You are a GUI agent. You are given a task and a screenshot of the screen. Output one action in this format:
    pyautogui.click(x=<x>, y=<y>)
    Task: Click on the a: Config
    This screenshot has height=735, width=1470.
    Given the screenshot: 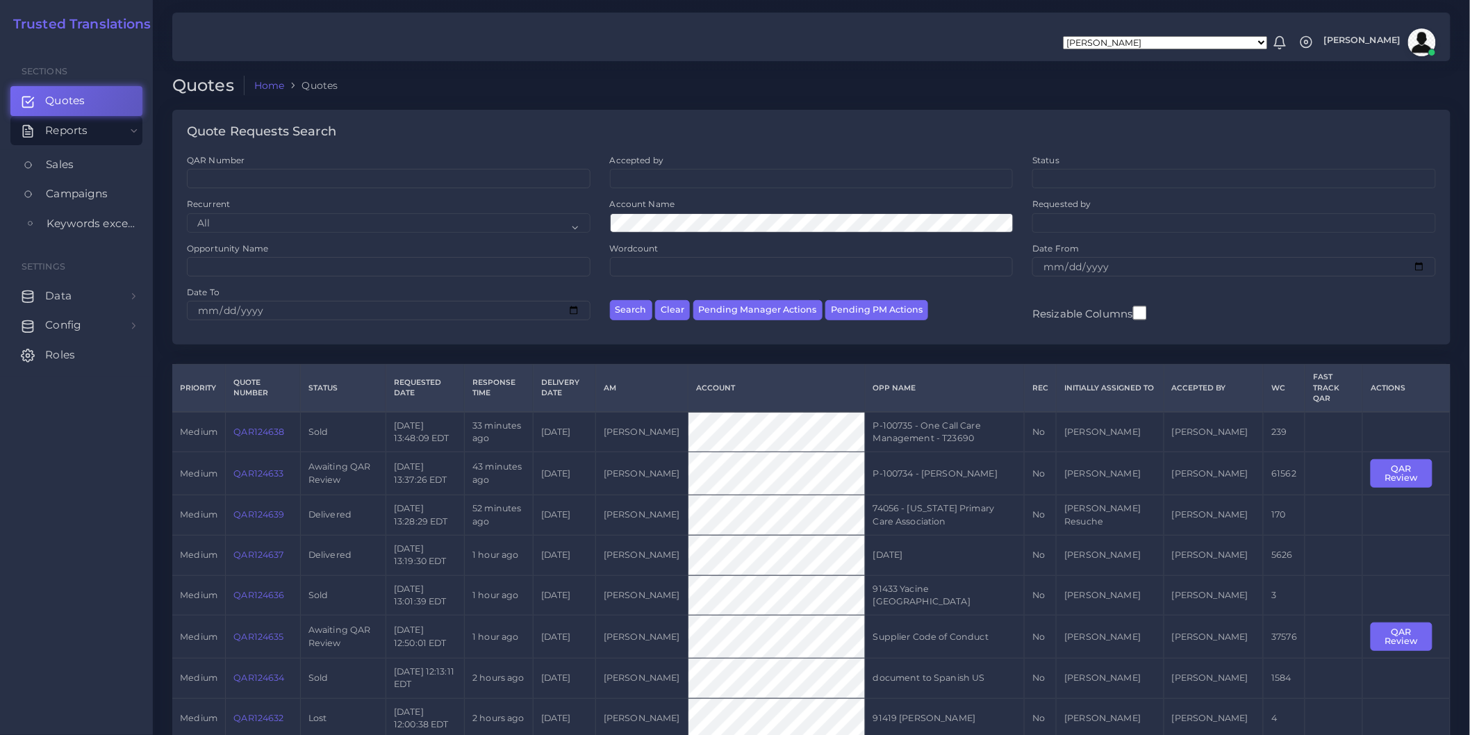 What is the action you would take?
    pyautogui.click(x=76, y=325)
    